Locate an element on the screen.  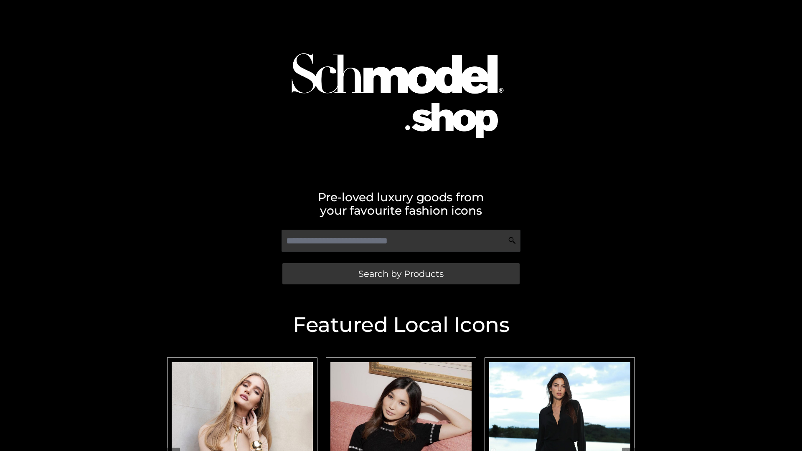
span: Search by Products is located at coordinates (401, 274).